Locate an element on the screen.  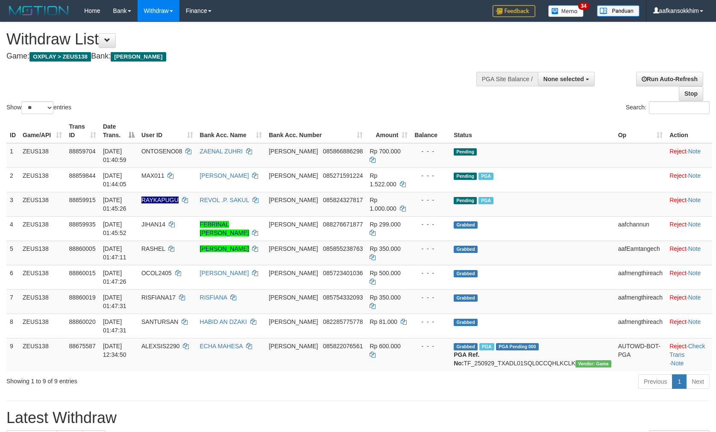
span: Rp 299.000 is located at coordinates (385, 224).